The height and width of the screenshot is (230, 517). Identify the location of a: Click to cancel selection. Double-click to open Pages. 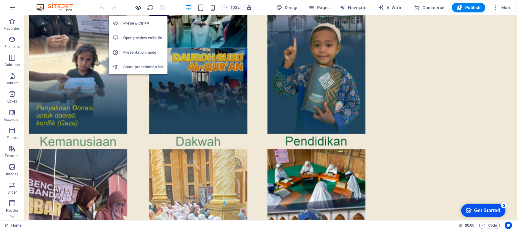
(13, 225).